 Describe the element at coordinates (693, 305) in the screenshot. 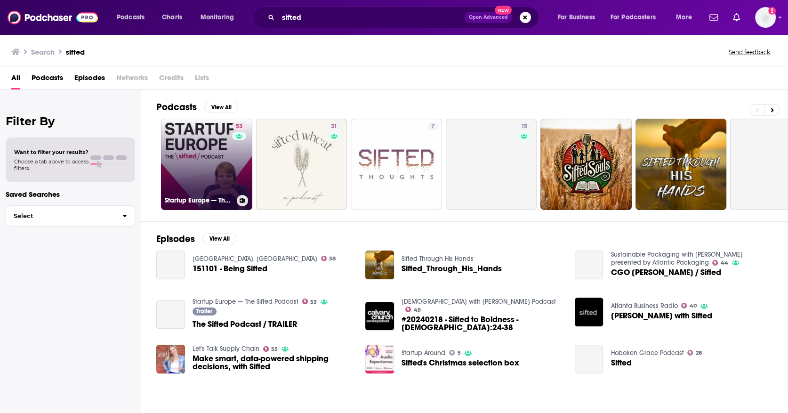

I see `span: 40` at that location.